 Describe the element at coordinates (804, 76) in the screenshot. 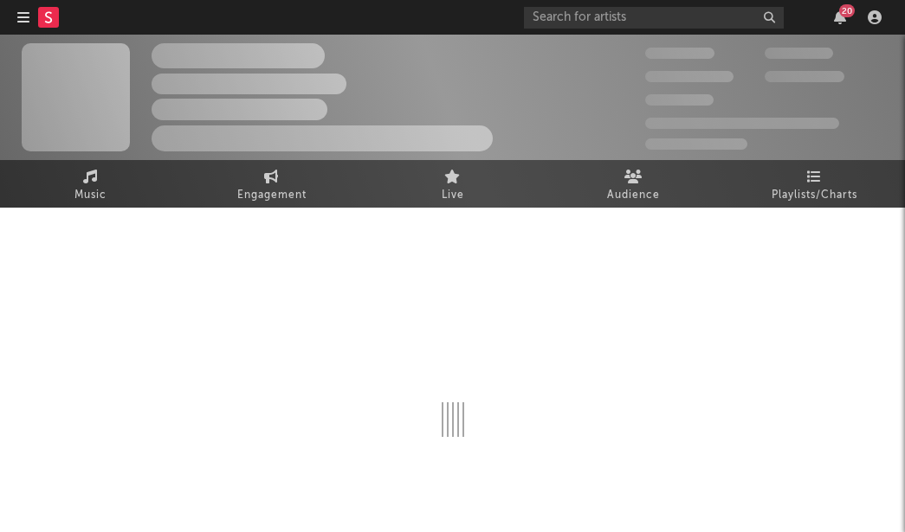

I see `span: 1,000,000` at that location.